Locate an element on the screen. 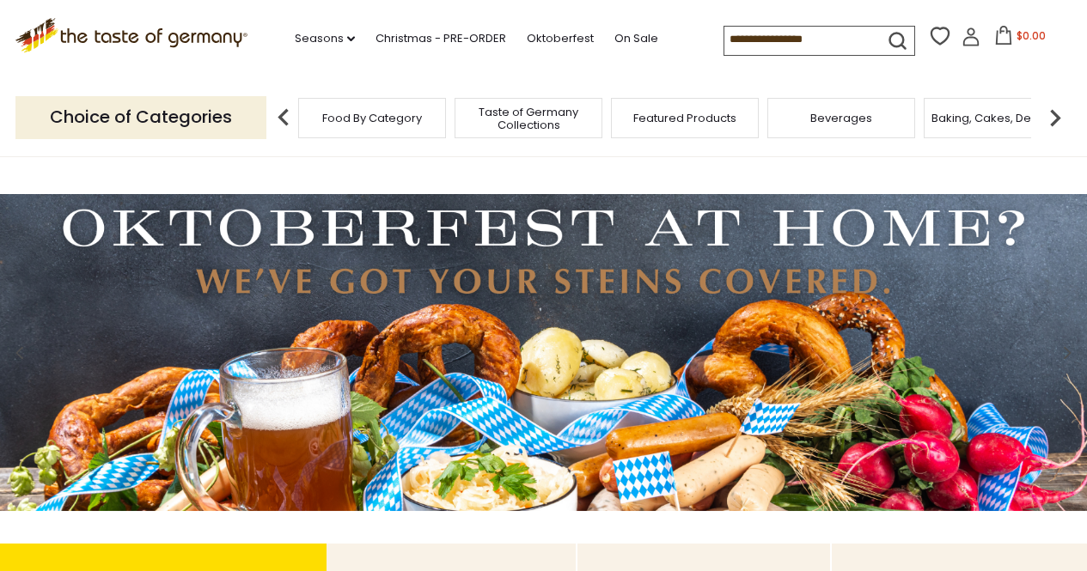 The width and height of the screenshot is (1087, 571). span: Taste of Germany Collections is located at coordinates (528, 119).